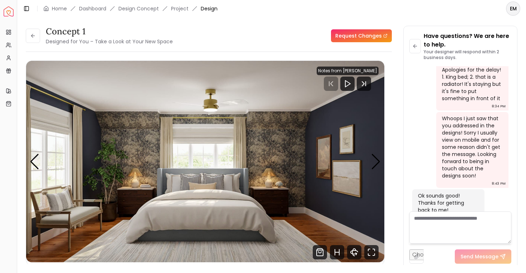 This screenshot has width=526, height=273. I want to click on div: 8:43 PM, so click(498, 184).